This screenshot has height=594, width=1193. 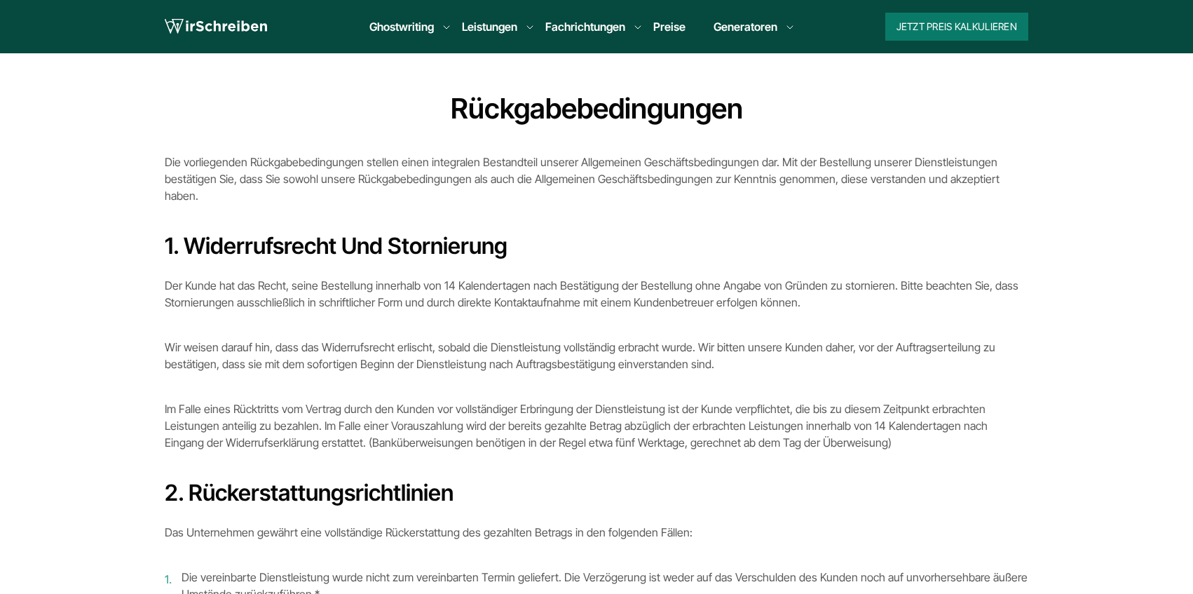 I want to click on a: Fachrichtungen, so click(x=585, y=27).